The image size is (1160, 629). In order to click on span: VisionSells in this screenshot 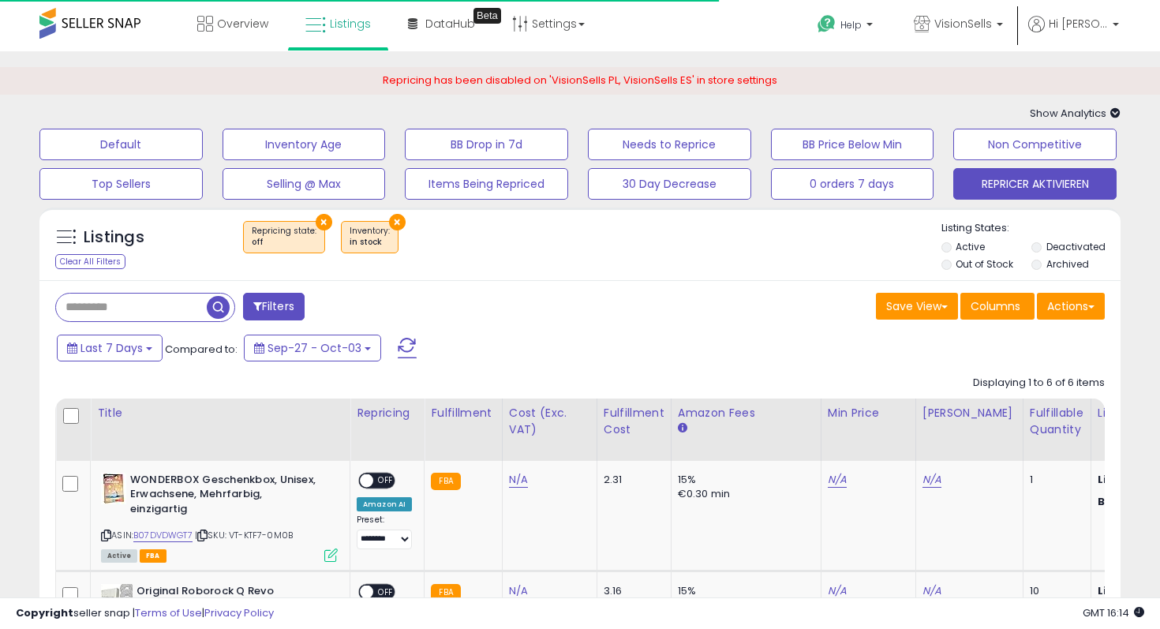, I will do `click(963, 24)`.